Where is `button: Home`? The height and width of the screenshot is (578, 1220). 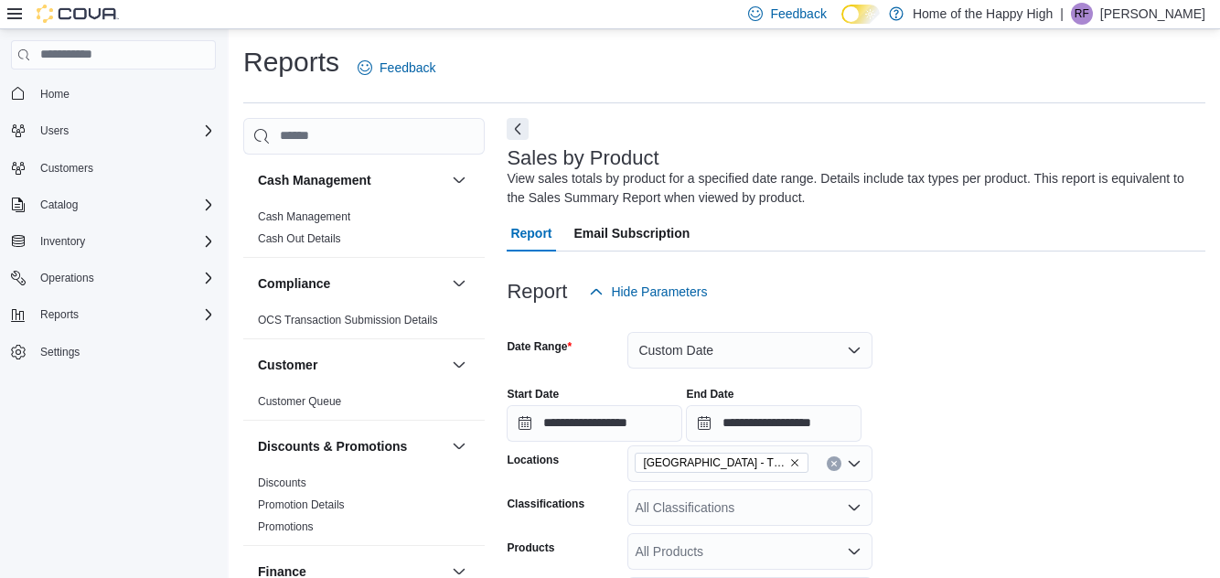 button: Home is located at coordinates (113, 93).